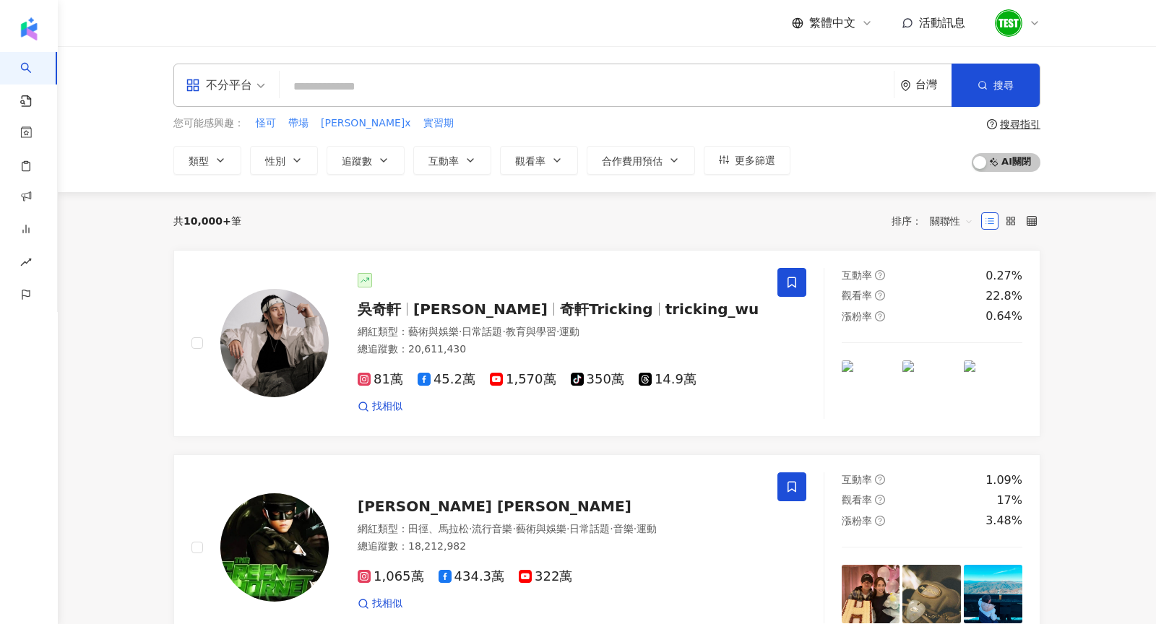 Image resolution: width=1156 pixels, height=624 pixels. What do you see at coordinates (298, 124) in the screenshot?
I see `span: 帶場` at bounding box center [298, 124].